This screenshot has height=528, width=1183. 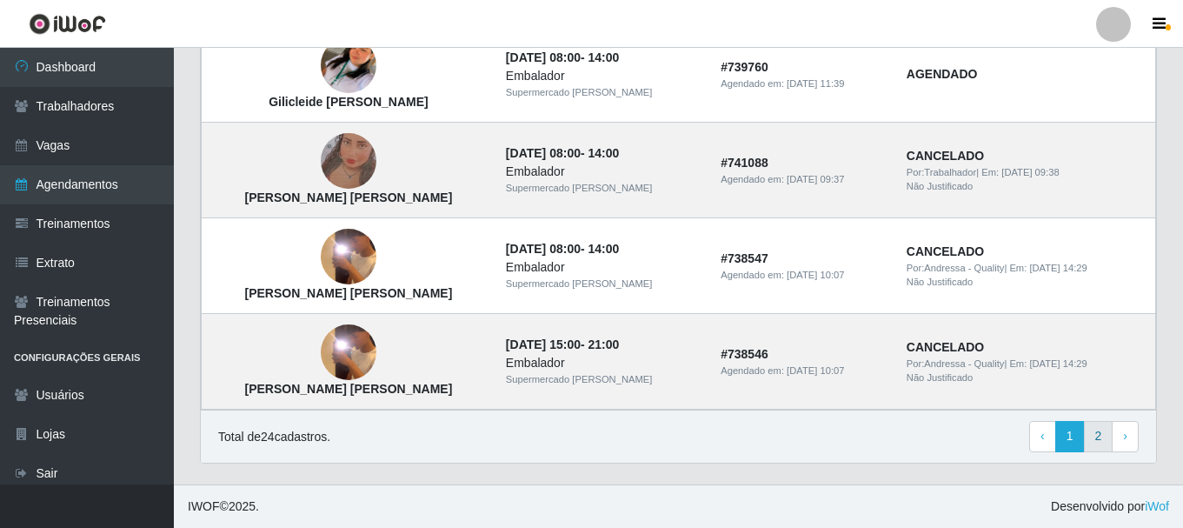 I want to click on a: Previous, so click(x=1042, y=436).